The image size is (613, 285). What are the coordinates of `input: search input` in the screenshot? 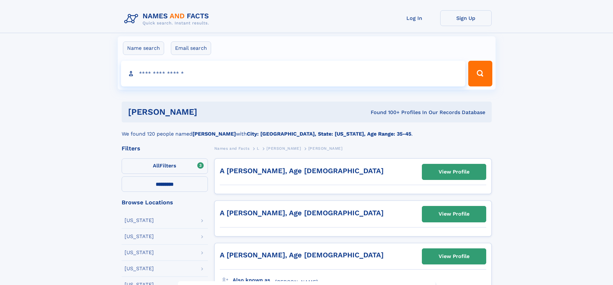 It's located at (293, 74).